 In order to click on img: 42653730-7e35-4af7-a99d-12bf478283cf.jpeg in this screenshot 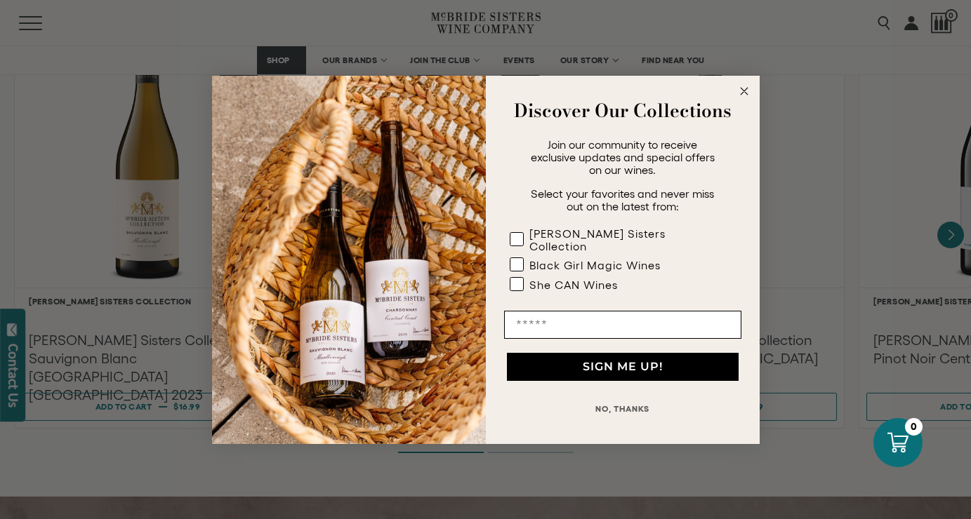, I will do `click(349, 260)`.